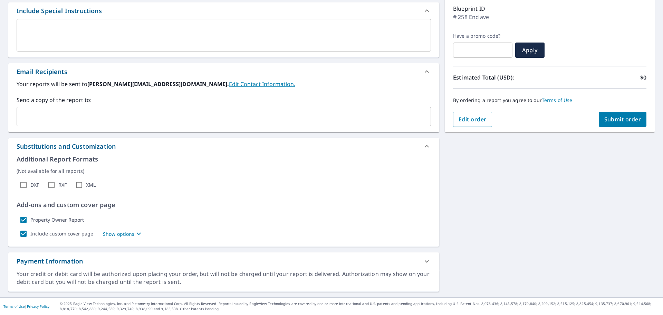  Describe the element at coordinates (472, 119) in the screenshot. I see `span: Edit order` at that location.